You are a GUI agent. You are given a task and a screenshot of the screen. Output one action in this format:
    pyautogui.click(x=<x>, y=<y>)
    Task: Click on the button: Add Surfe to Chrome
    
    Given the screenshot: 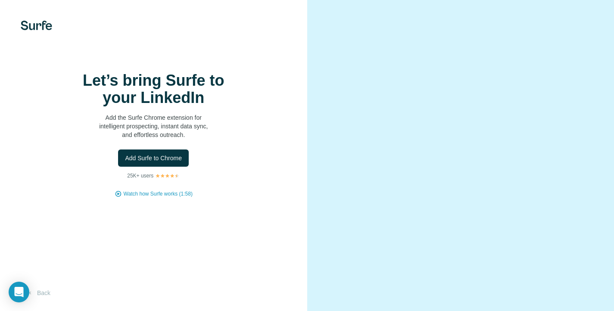 What is the action you would take?
    pyautogui.click(x=153, y=158)
    